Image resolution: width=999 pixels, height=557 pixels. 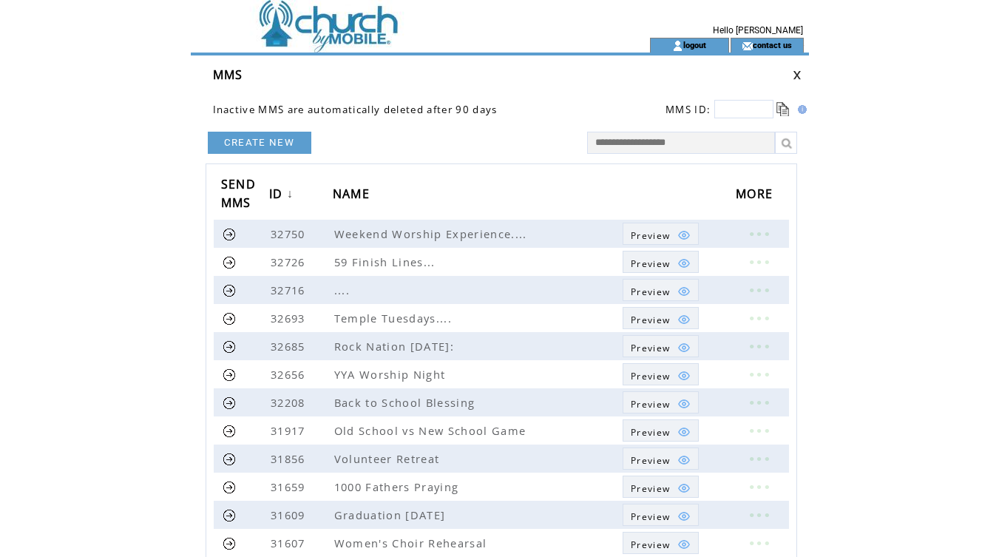 I want to click on span: NAME, so click(x=353, y=195).